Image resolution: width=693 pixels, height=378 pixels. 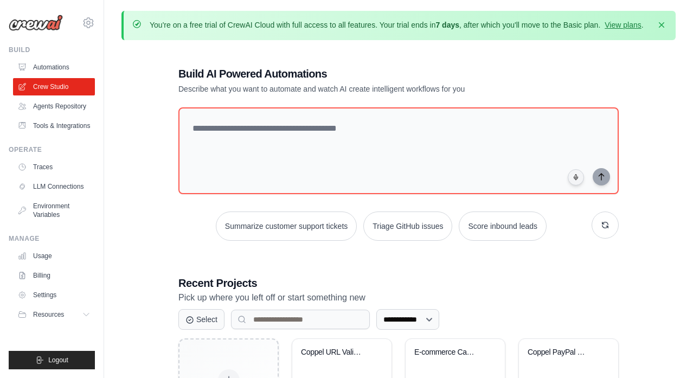 I want to click on a: Traces, so click(x=54, y=167).